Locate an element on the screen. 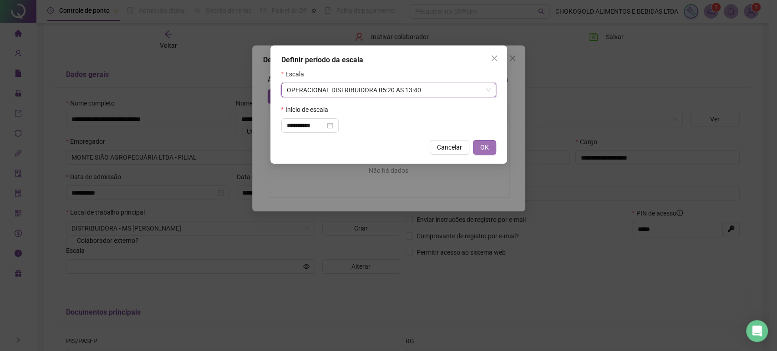  span: Cancelar is located at coordinates (449, 147).